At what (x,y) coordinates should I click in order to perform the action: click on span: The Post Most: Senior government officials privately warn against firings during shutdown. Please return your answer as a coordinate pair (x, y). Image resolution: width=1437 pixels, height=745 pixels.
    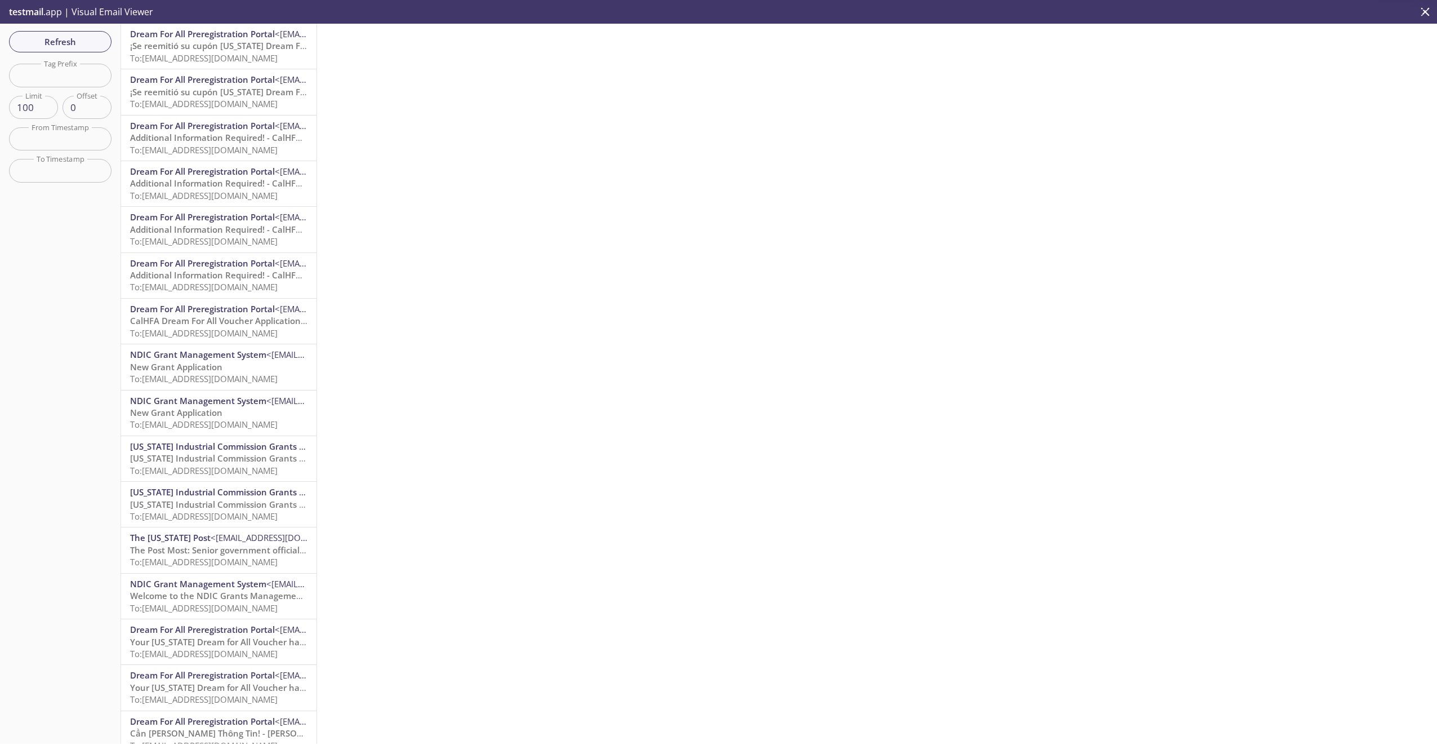
    Looking at the image, I should click on (313, 550).